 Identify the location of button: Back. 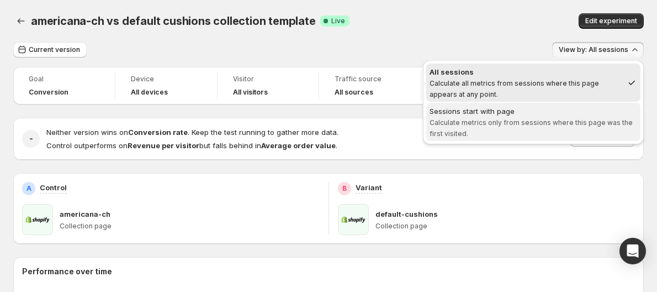
(21, 21).